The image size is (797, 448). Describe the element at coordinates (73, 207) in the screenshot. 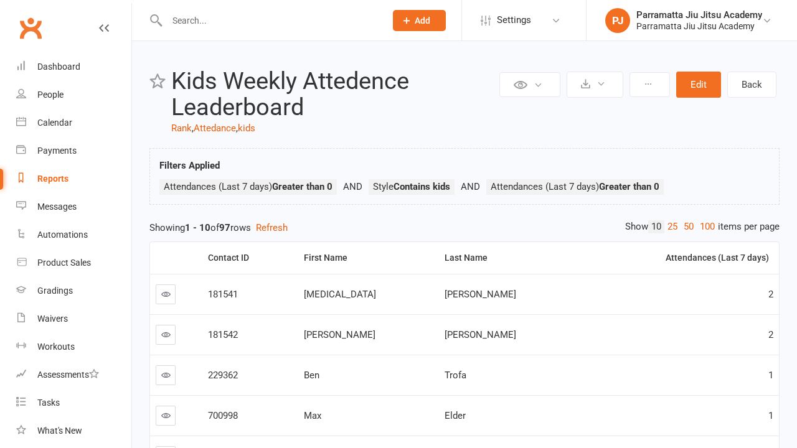

I see `a: Messages` at that location.